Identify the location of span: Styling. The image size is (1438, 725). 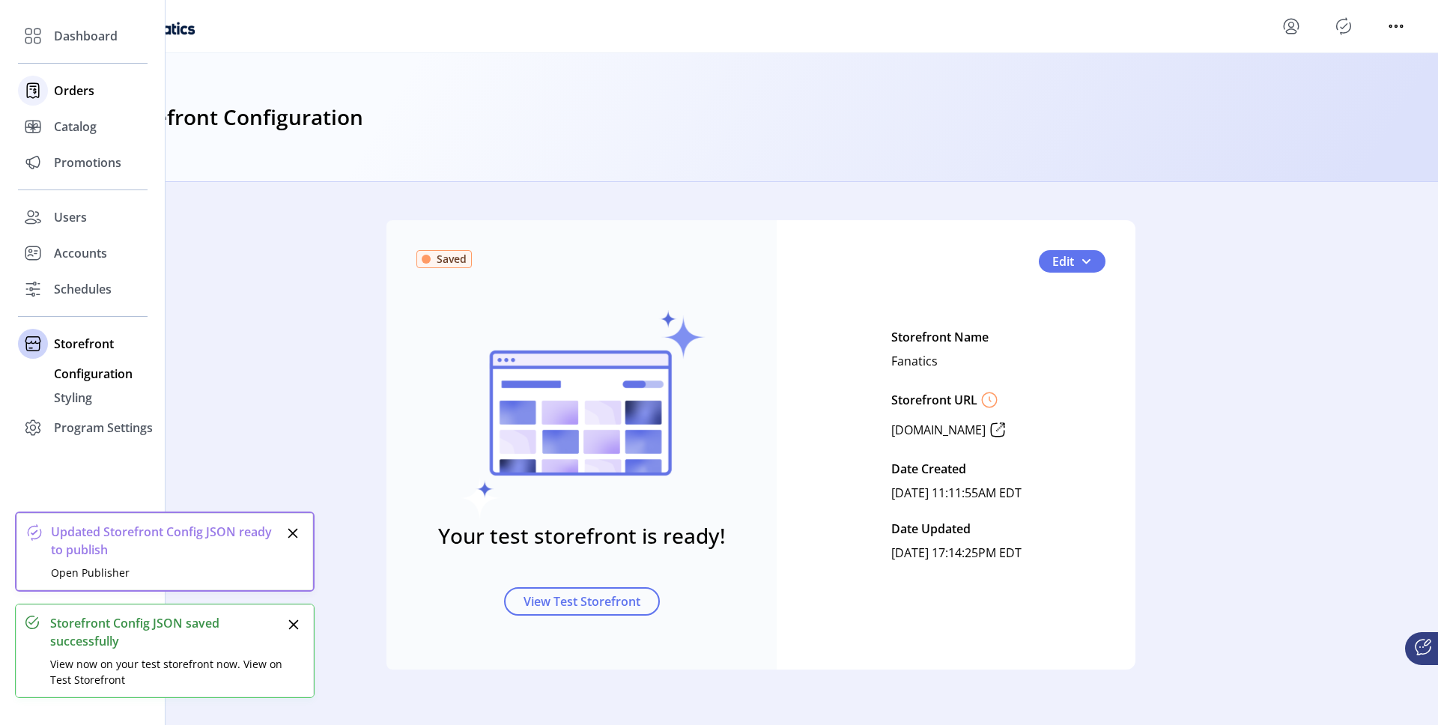
(73, 398).